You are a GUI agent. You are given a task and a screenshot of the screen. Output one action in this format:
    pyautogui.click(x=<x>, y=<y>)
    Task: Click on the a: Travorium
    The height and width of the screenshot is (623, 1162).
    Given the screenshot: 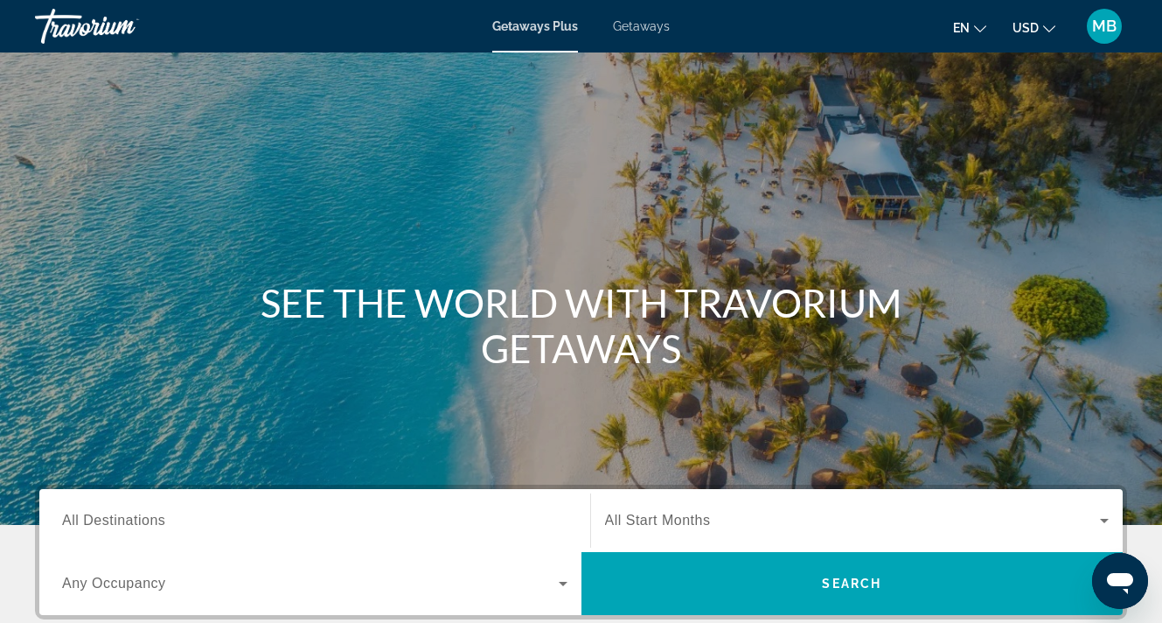 What is the action you would take?
    pyautogui.click(x=122, y=26)
    